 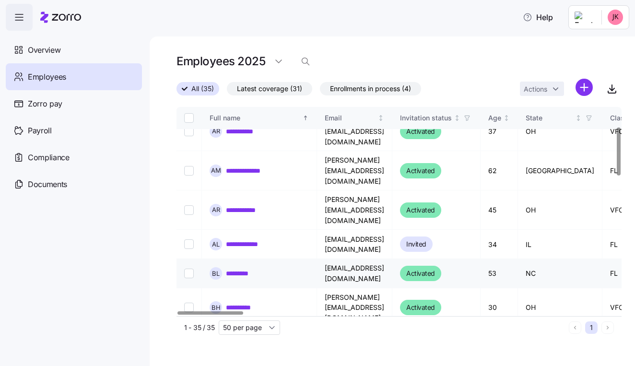 What do you see at coordinates (499, 171) in the screenshot?
I see `td: 62` at bounding box center [499, 171].